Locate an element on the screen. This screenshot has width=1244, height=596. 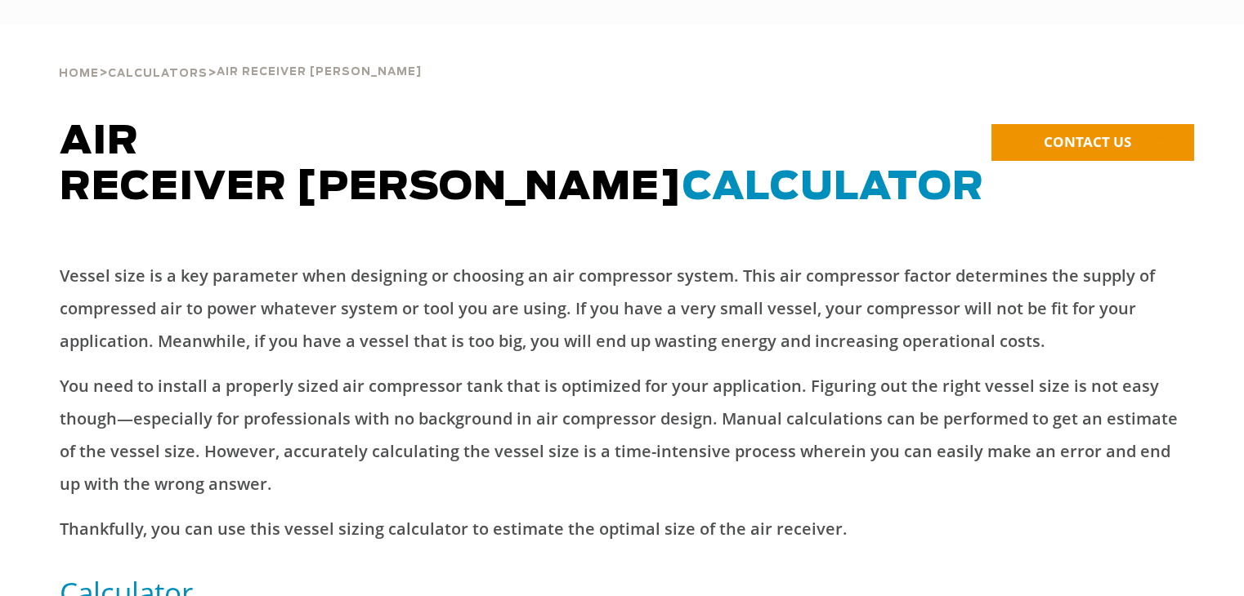
p: Thankfully, you can use this vessel sizing calculator to estimate the optimal size of the air rec... is located at coordinates (622, 529).